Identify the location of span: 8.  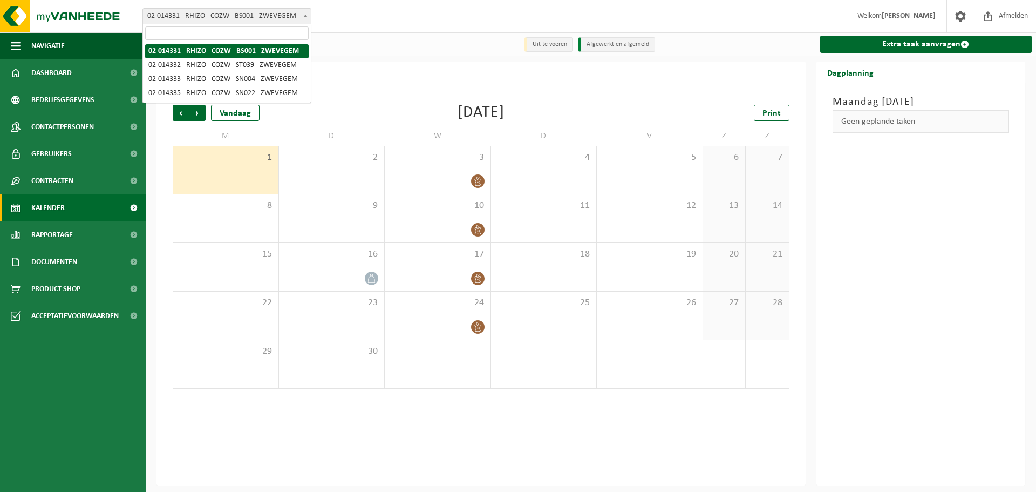
(226, 206).